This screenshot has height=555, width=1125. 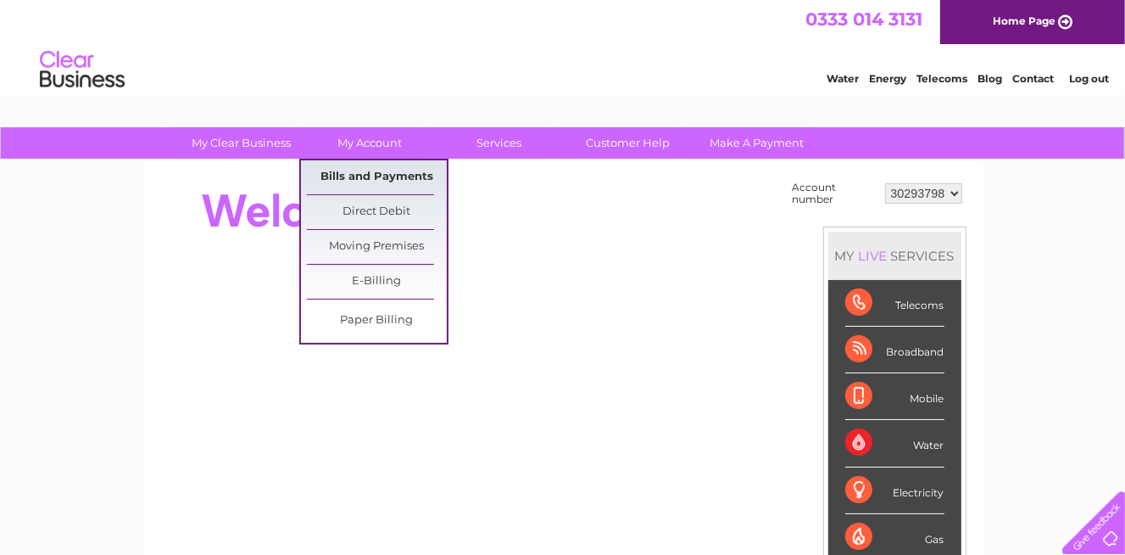 I want to click on a: Log out, so click(x=1089, y=78).